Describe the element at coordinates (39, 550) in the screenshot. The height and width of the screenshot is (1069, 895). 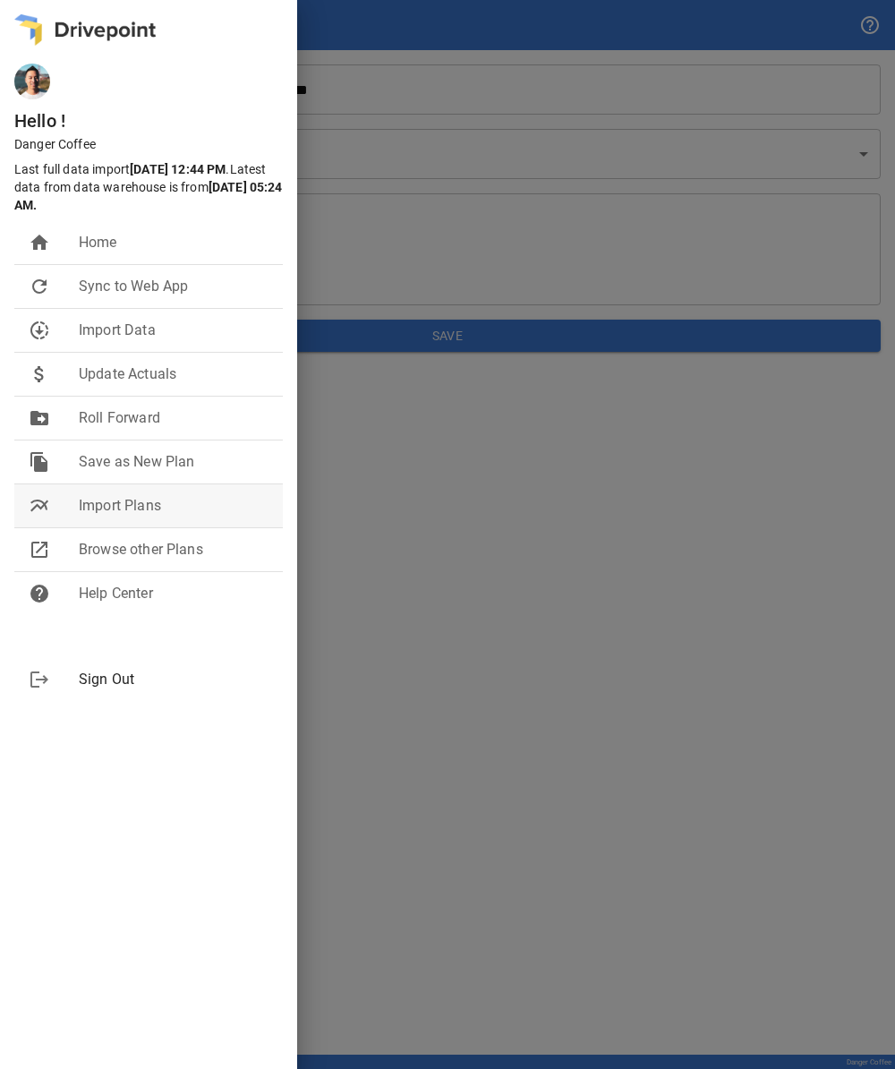
I see `span: open_in_new` at that location.